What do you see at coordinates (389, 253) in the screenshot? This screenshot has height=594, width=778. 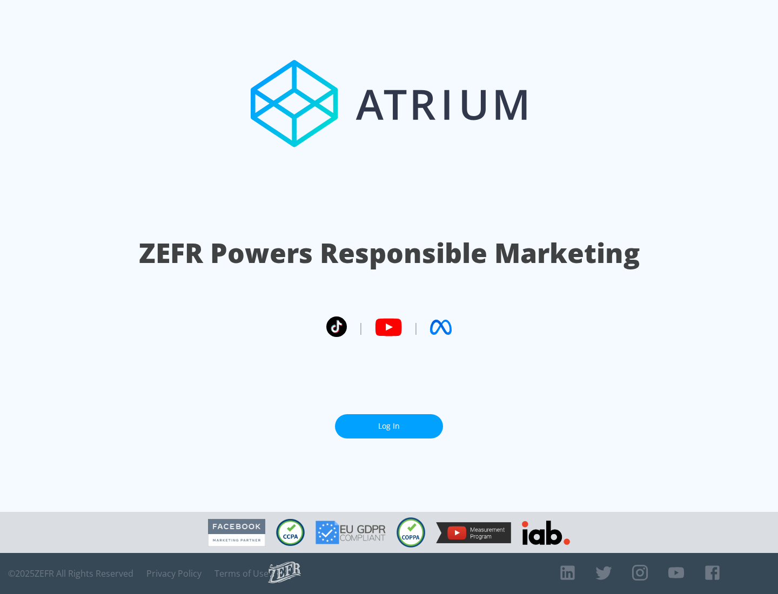 I see `h1: ZEFR Powers Responsible Marketing` at bounding box center [389, 253].